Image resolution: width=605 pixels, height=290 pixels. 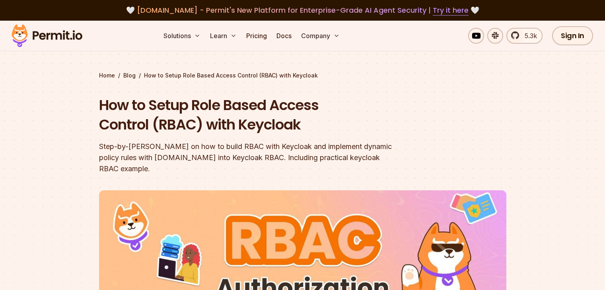 I want to click on a: 5.3k, so click(x=524, y=36).